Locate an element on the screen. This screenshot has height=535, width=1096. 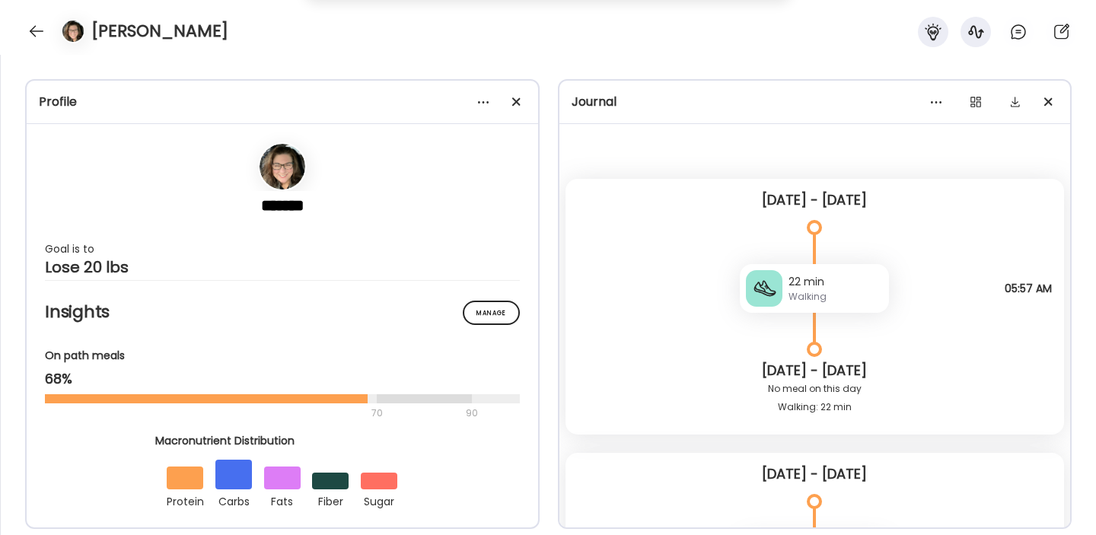
div: 90 is located at coordinates (472, 413).